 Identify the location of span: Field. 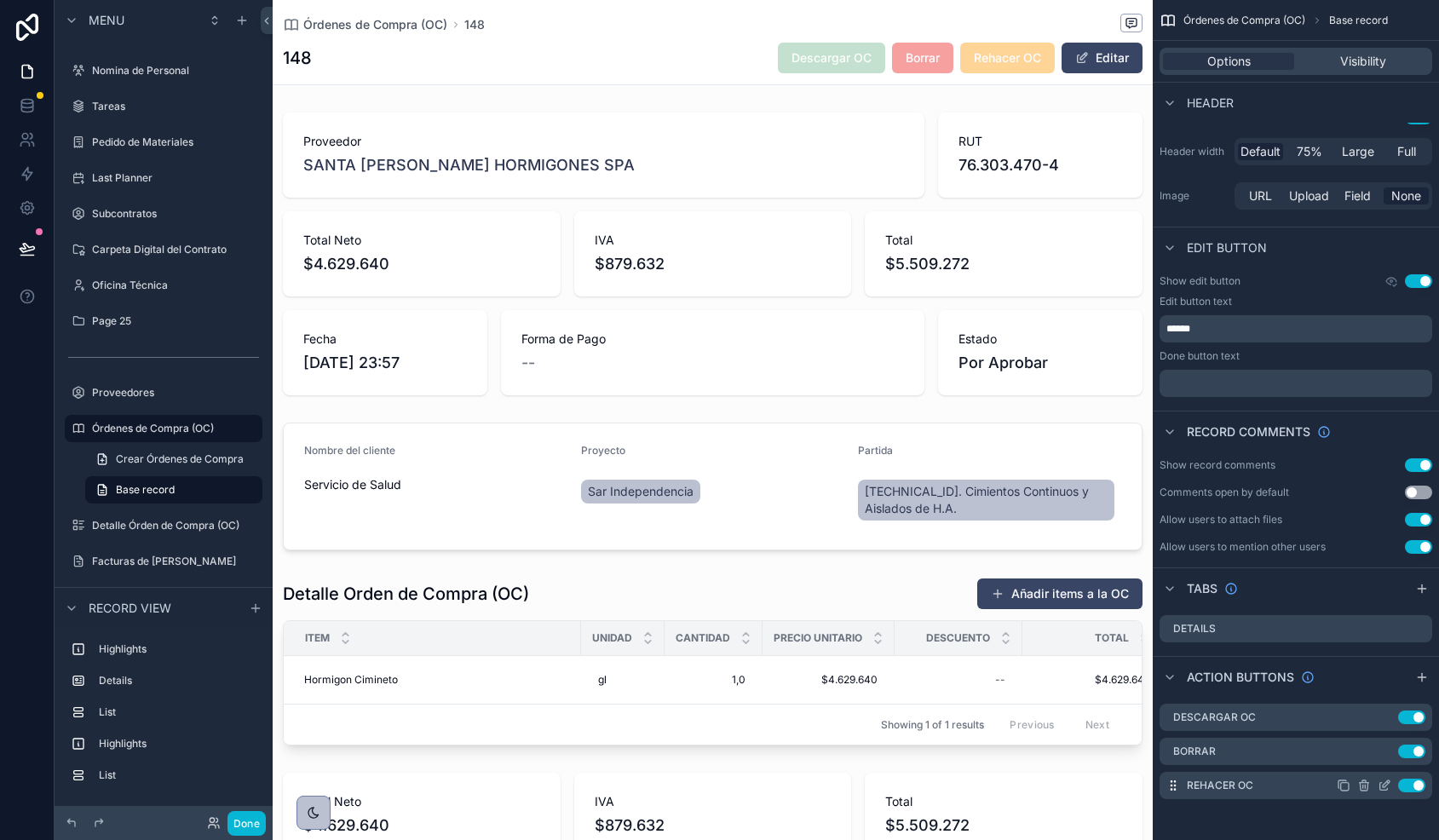
(1357, 196).